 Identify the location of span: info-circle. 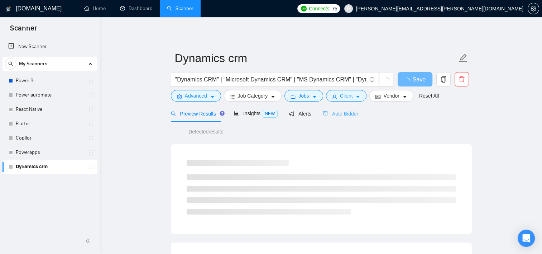
(372, 79).